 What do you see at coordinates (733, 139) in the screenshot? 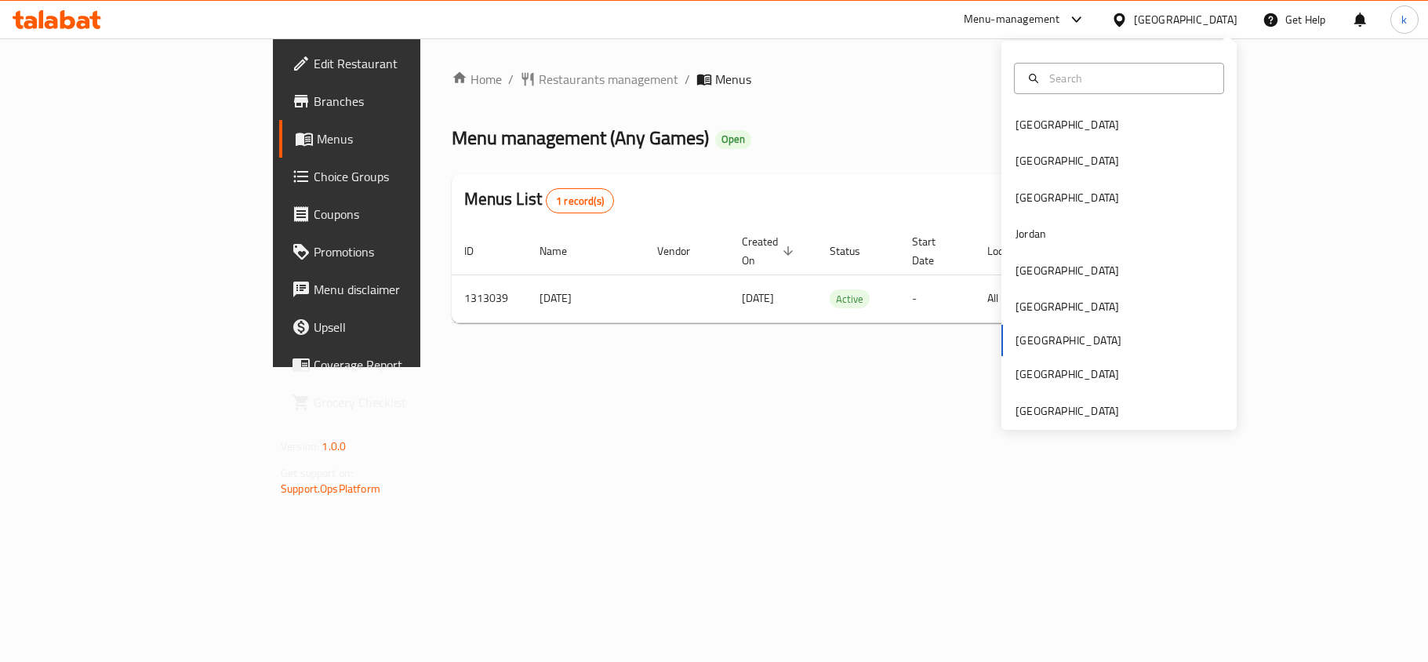
I see `span: Open` at bounding box center [733, 139].